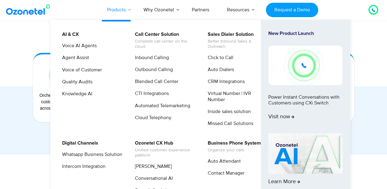  I want to click on a: Digital Channels, so click(79, 143).